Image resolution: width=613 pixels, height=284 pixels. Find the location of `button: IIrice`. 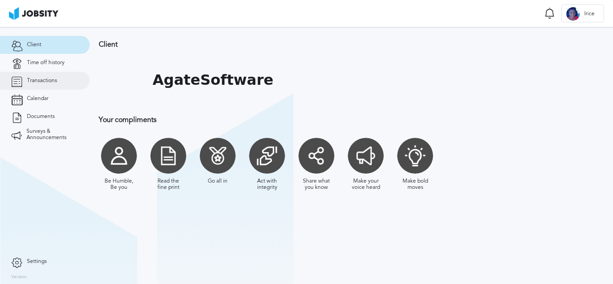

button: IIrice is located at coordinates (583, 13).